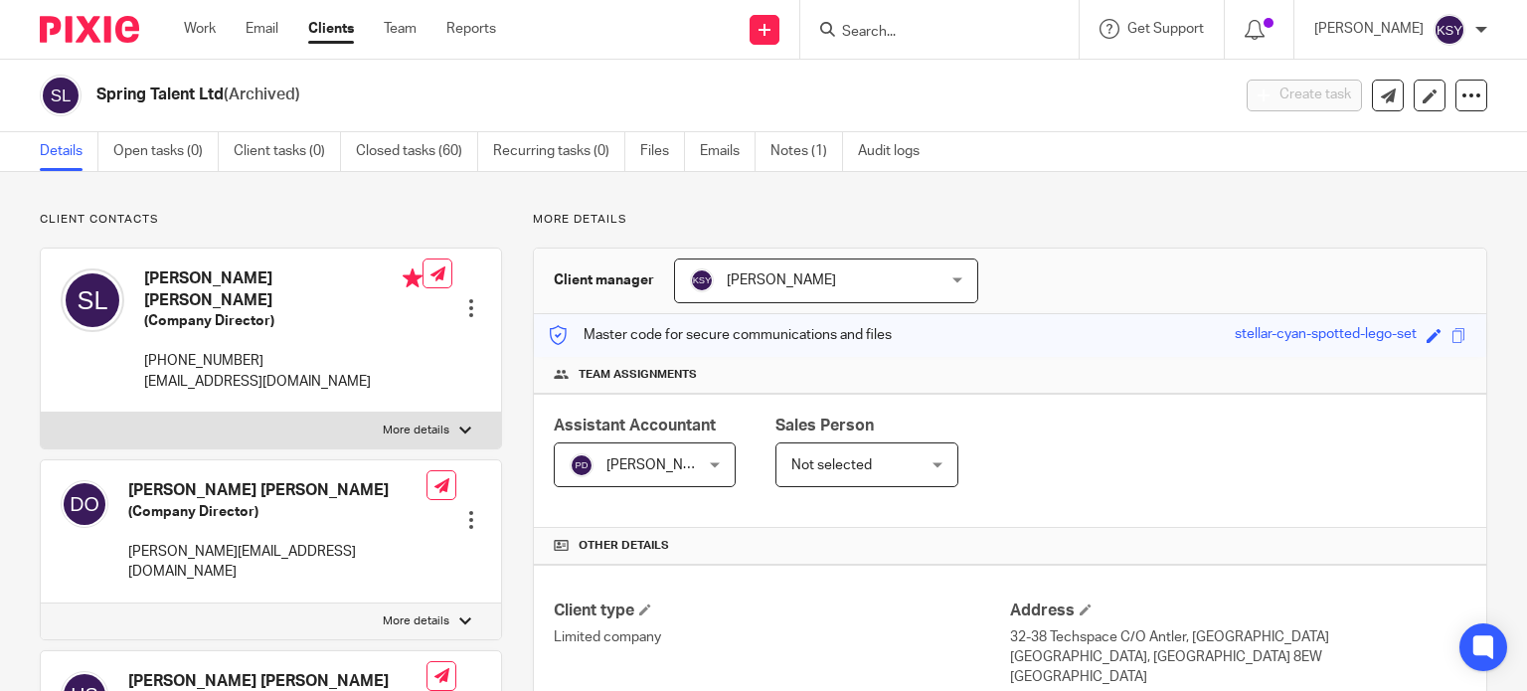 This screenshot has height=691, width=1527. Describe the element at coordinates (728, 151) in the screenshot. I see `a: Emails` at that location.